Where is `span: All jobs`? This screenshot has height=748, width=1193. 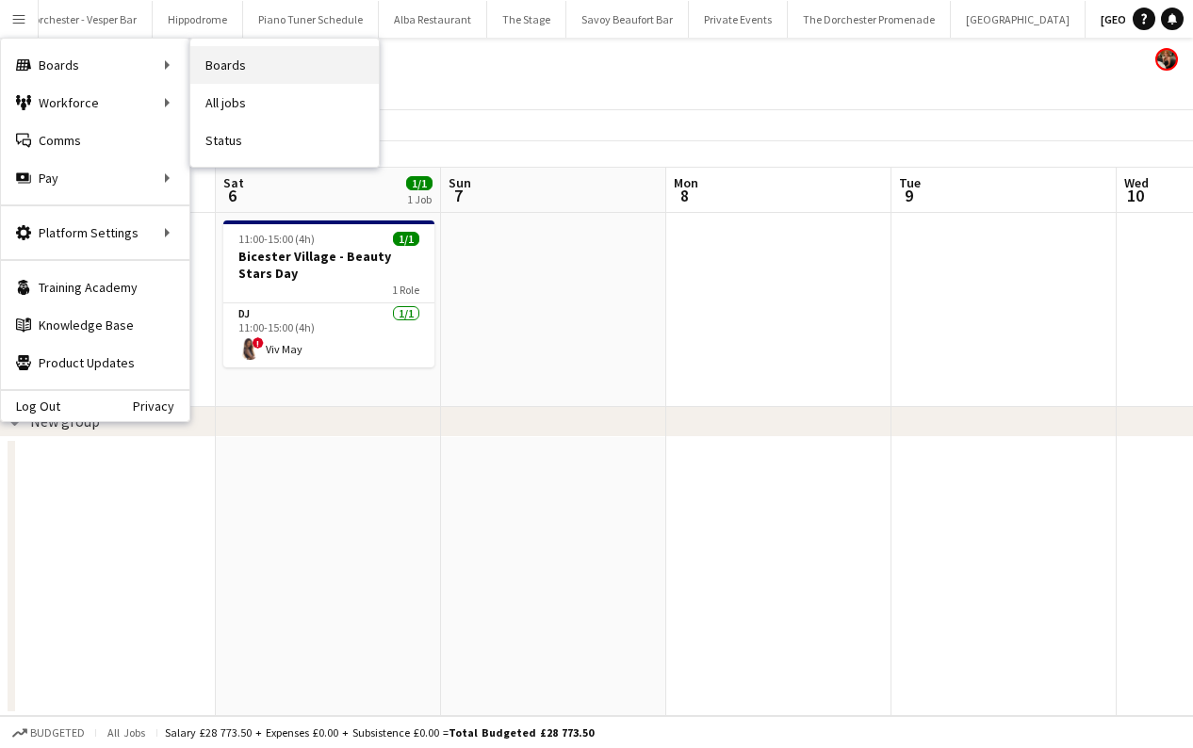
span: All jobs is located at coordinates (126, 732).